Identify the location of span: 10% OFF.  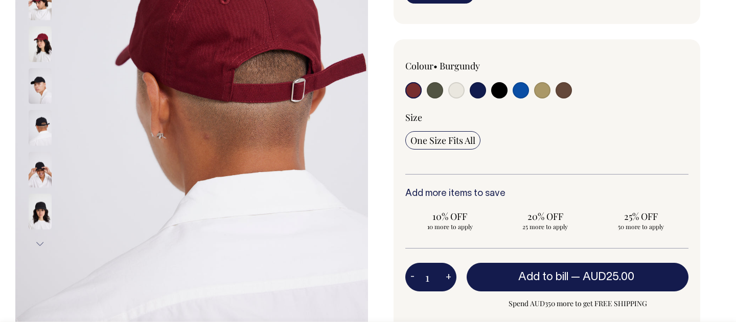
(449, 217).